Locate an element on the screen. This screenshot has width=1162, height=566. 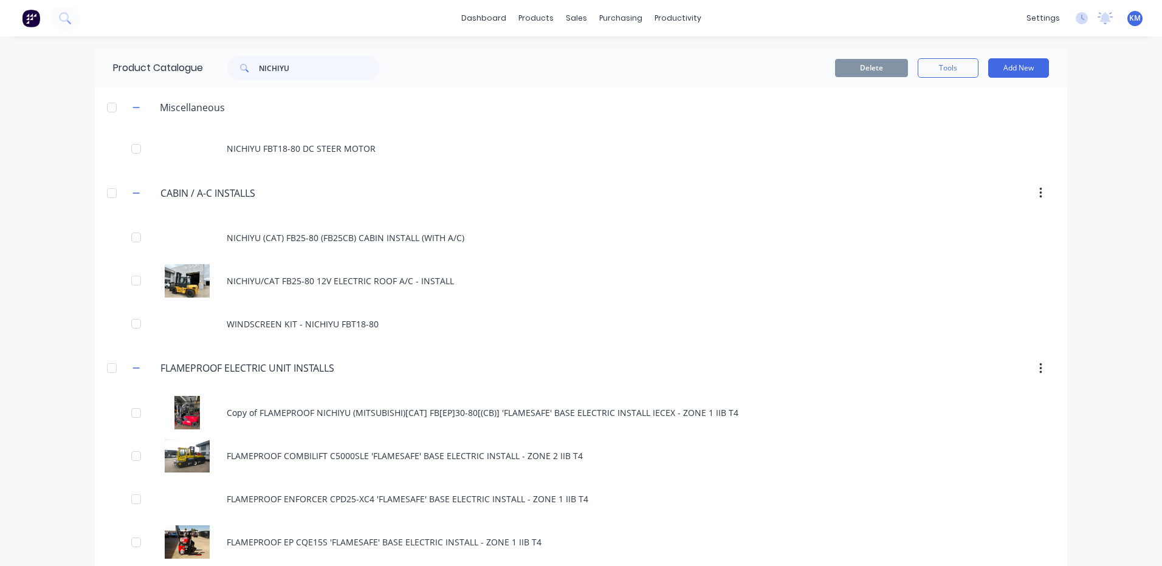
button: Tools is located at coordinates (948, 68).